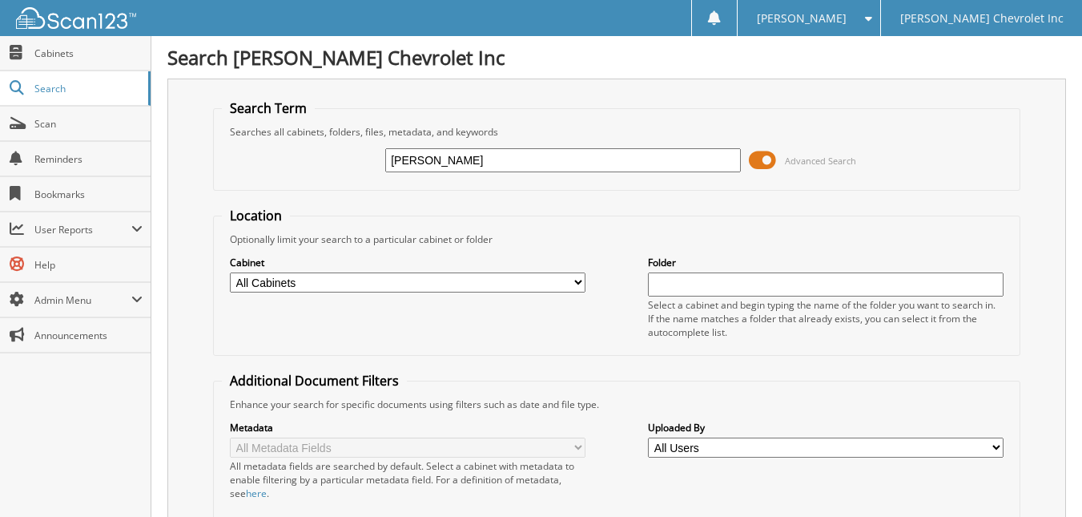  Describe the element at coordinates (617, 239) in the screenshot. I see `div: Optionally limit your search to a particular cabinet or folder` at that location.